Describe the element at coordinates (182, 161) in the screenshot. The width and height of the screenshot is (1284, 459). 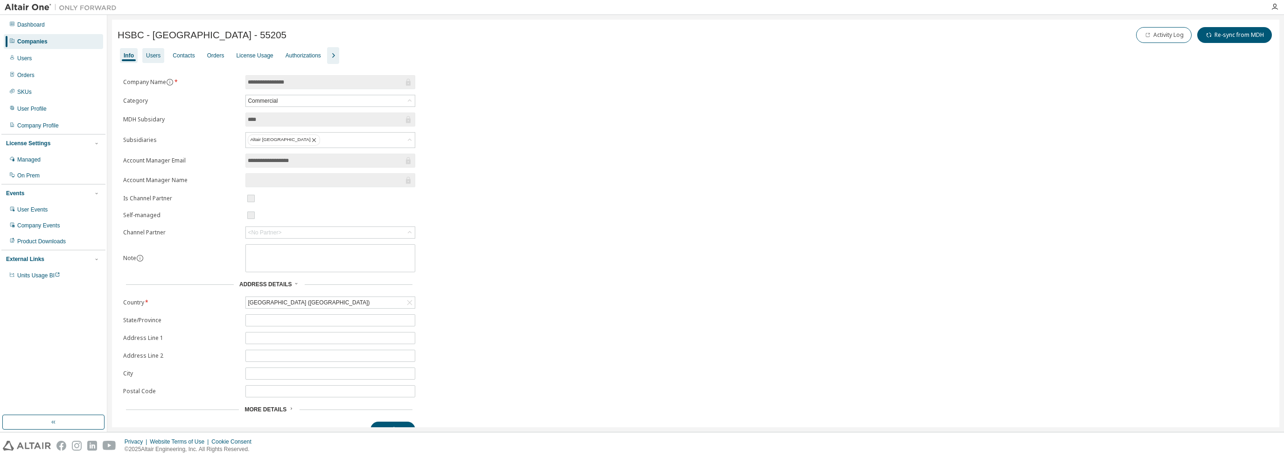
I see `label: Account Manager Email` at that location.